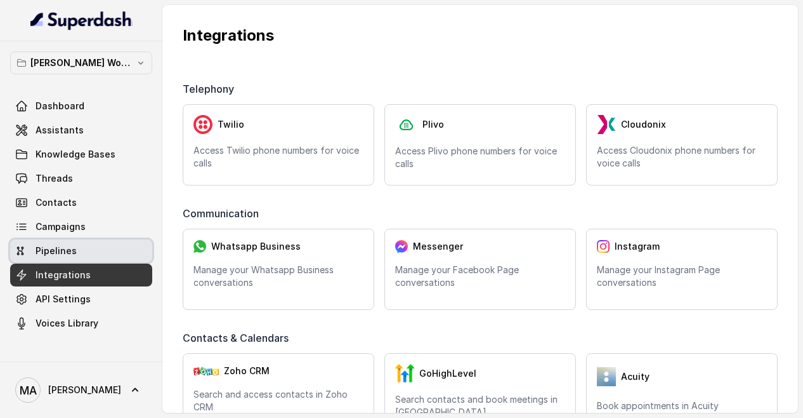 Image resolution: width=803 pixels, height=418 pixels. I want to click on img: messenger.2e14a0163066c29f9ca216c7989aa592.svg, so click(402, 246).